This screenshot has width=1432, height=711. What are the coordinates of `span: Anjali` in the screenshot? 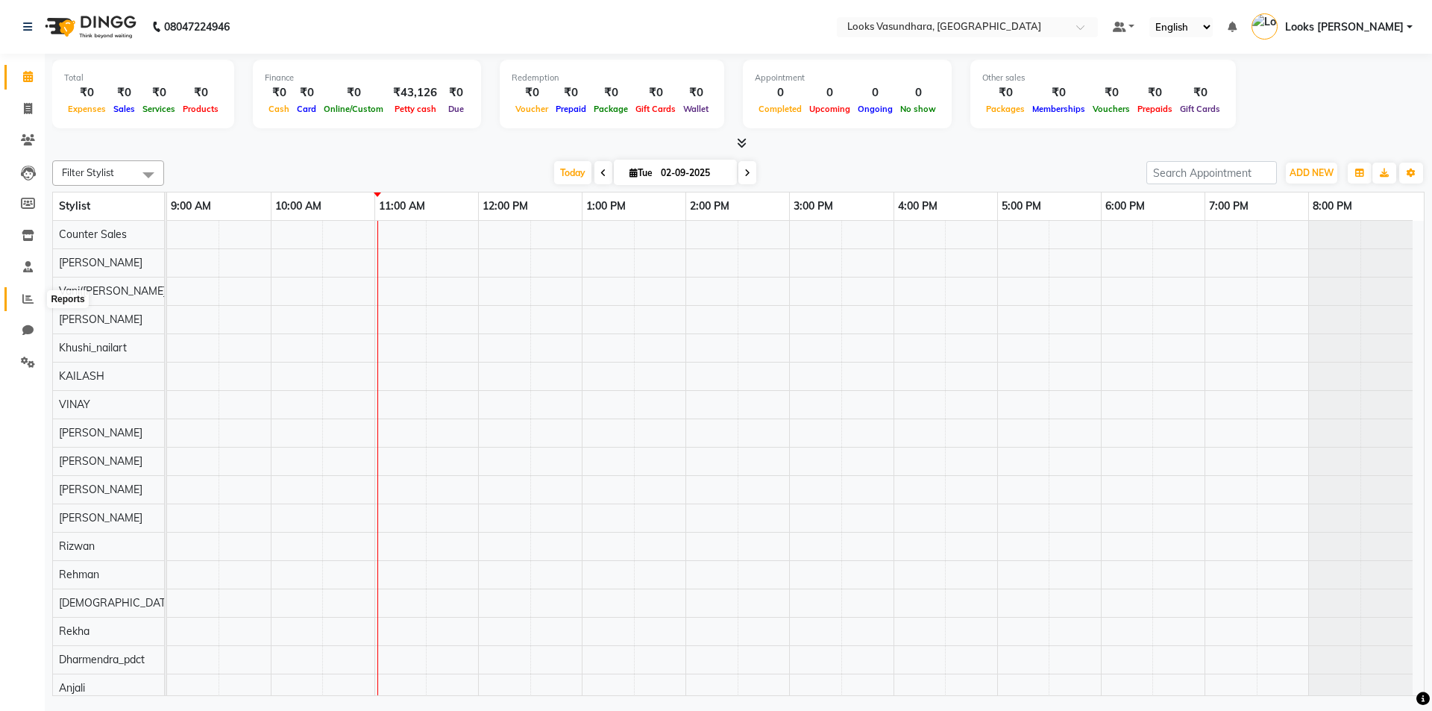 It's located at (72, 687).